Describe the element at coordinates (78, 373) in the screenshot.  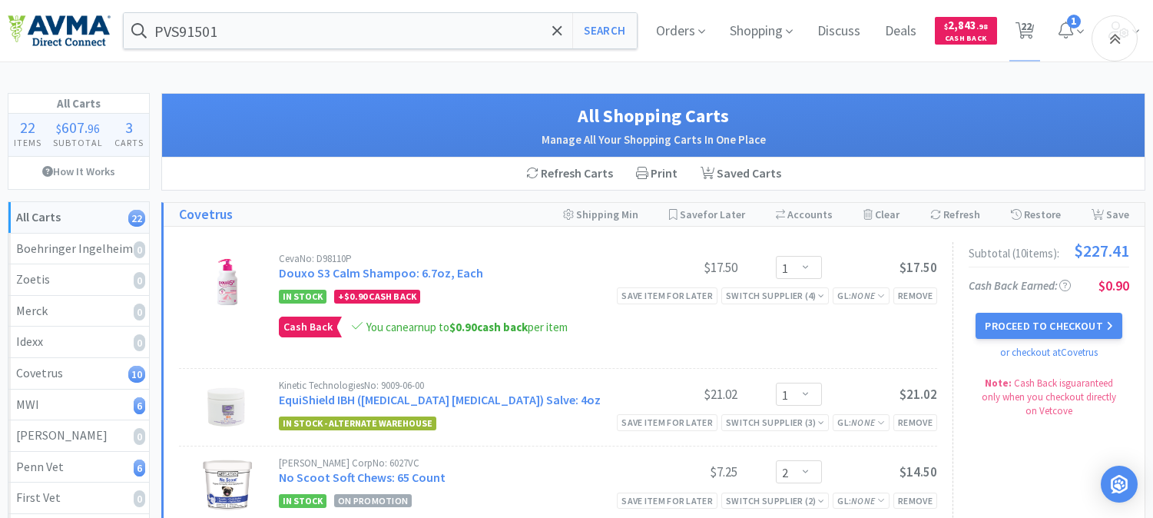
I see `div: Covetrus` at that location.